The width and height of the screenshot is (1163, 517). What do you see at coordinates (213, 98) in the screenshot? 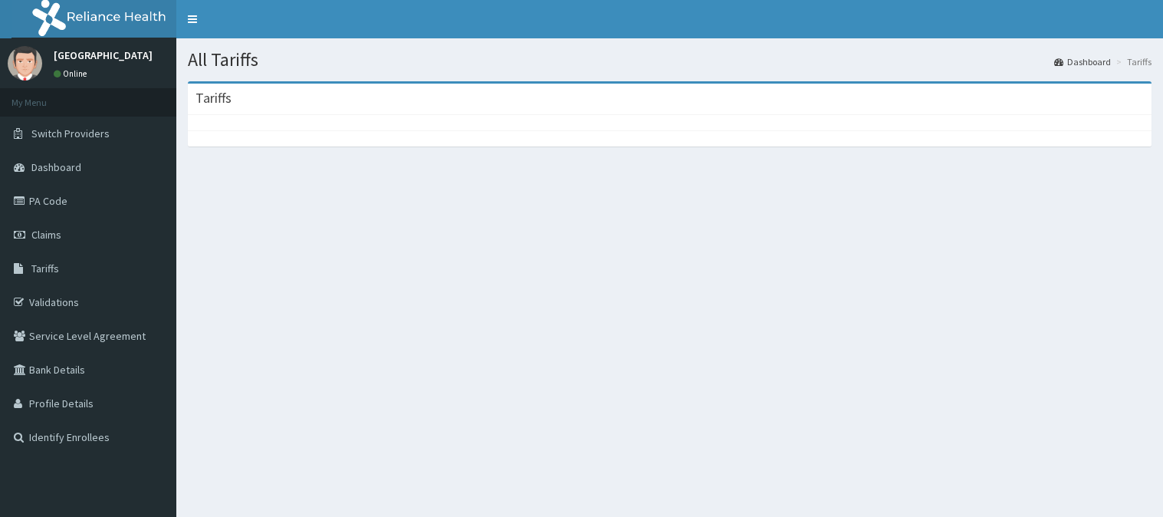
I see `h3: Tariffs` at bounding box center [213, 98].